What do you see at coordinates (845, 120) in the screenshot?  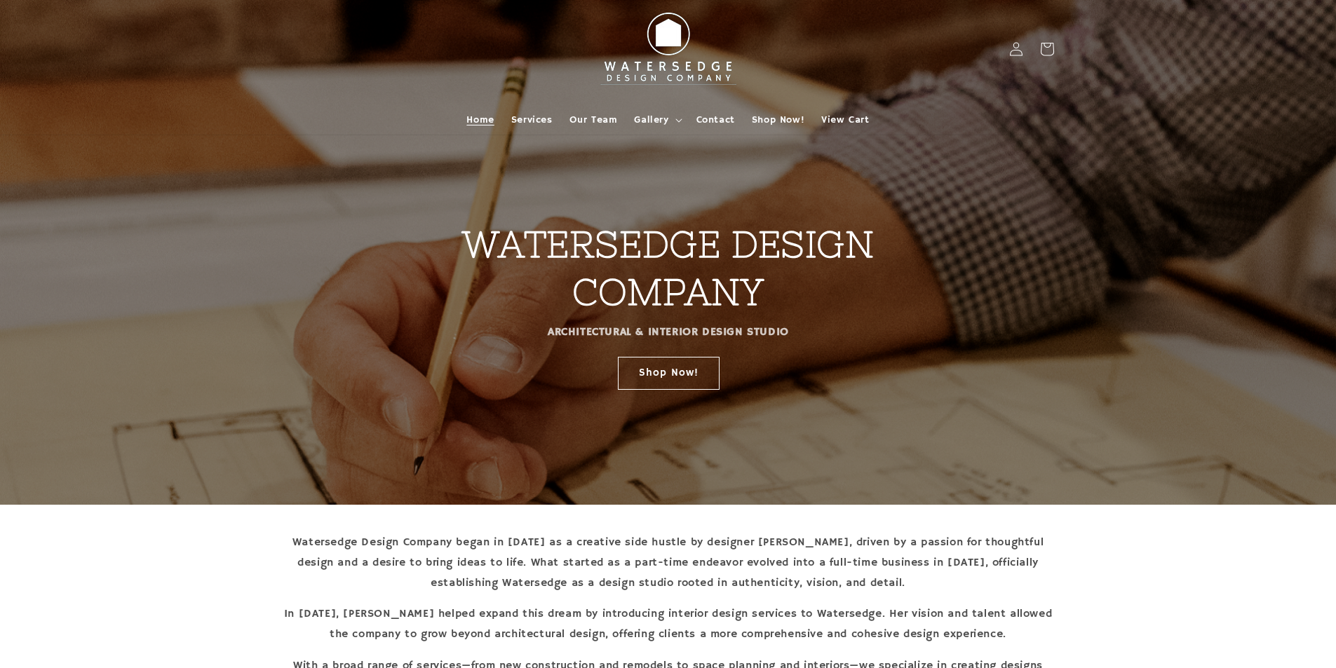 I see `span: View Cart` at bounding box center [845, 120].